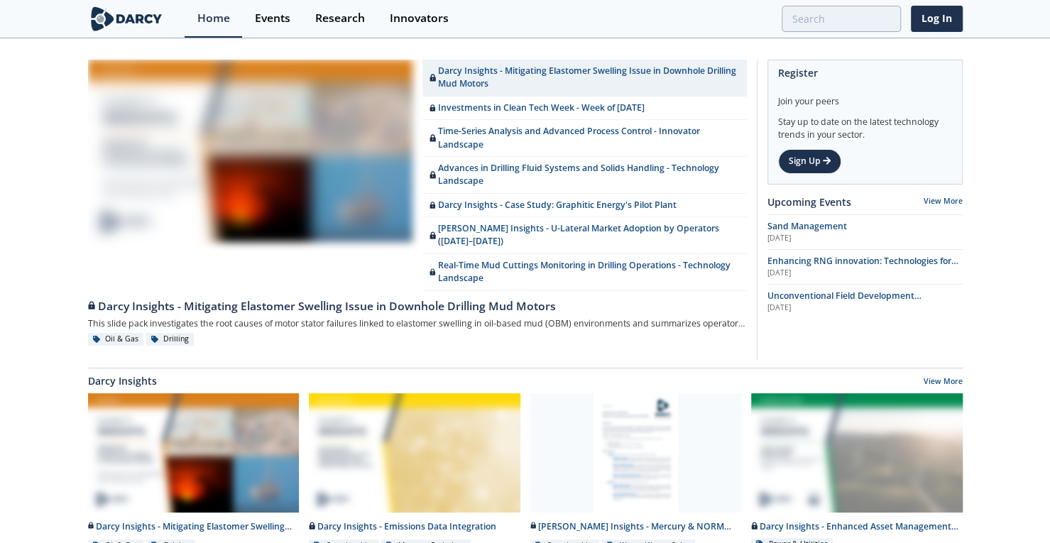 The width and height of the screenshot is (1050, 543). Describe the element at coordinates (126, 18) in the screenshot. I see `img: logo-wide.svg` at that location.